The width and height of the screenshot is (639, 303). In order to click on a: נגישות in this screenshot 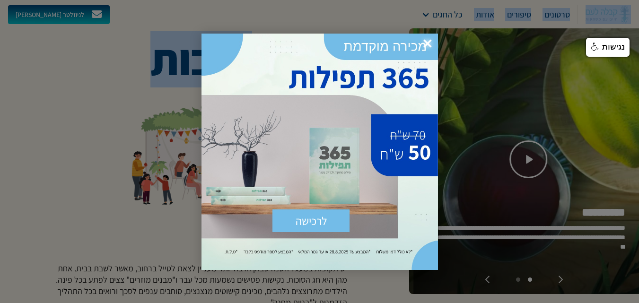, I will do `click(608, 47)`.